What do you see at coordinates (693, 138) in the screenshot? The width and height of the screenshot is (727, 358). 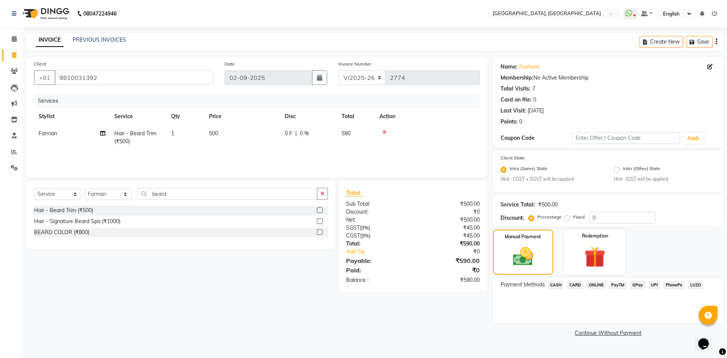 I see `button: Apply` at bounding box center [693, 138].